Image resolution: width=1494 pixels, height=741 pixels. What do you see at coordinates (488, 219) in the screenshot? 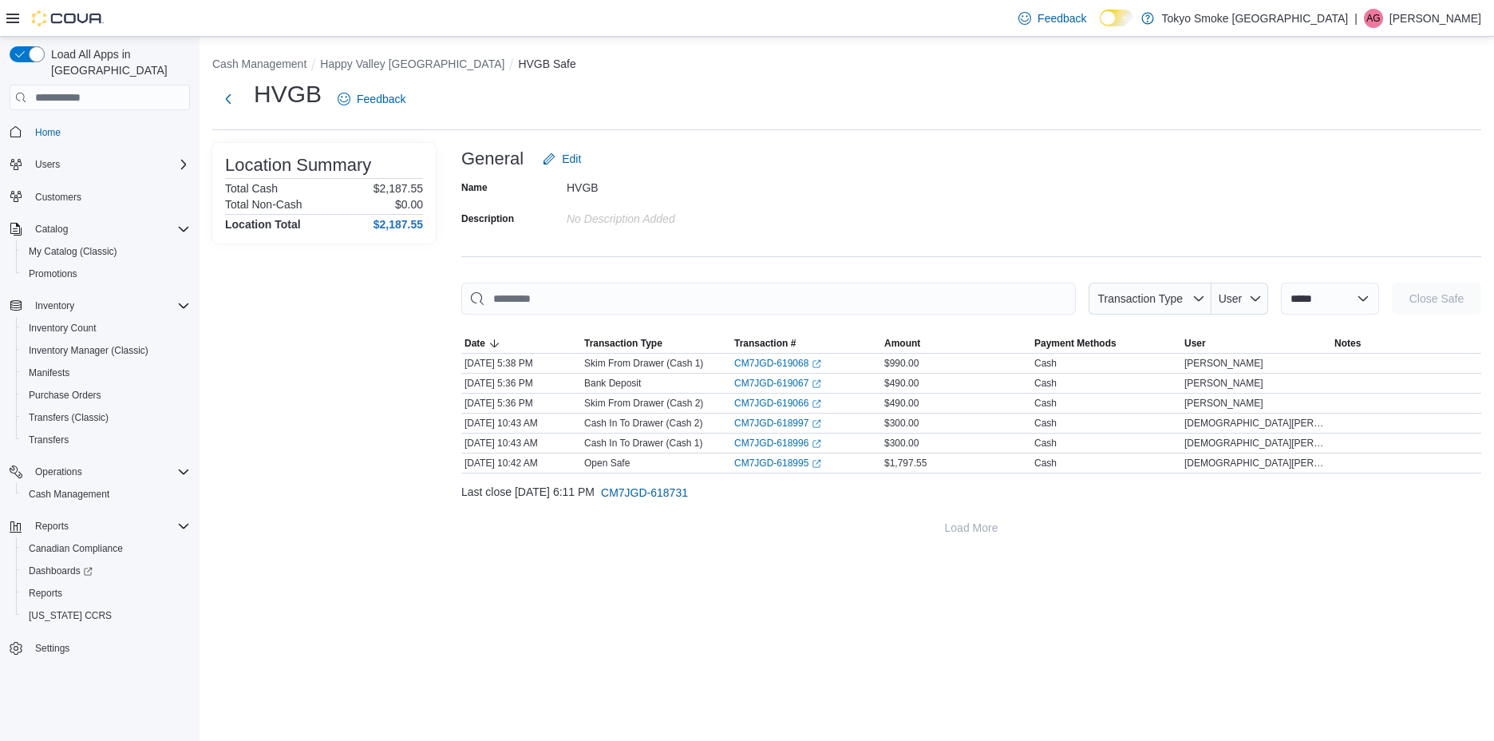
I see `label: Description` at bounding box center [488, 219].